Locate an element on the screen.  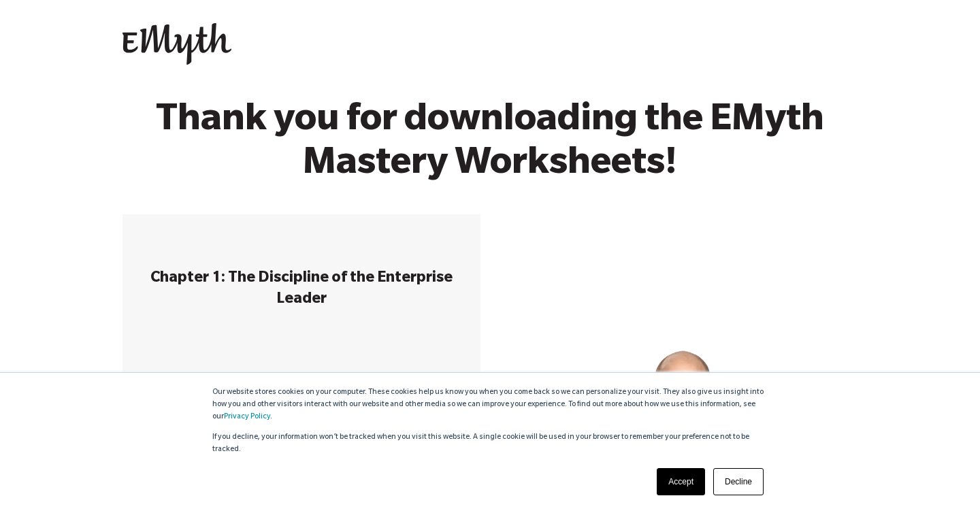
img: Jon_Slater_web is located at coordinates (678, 413).